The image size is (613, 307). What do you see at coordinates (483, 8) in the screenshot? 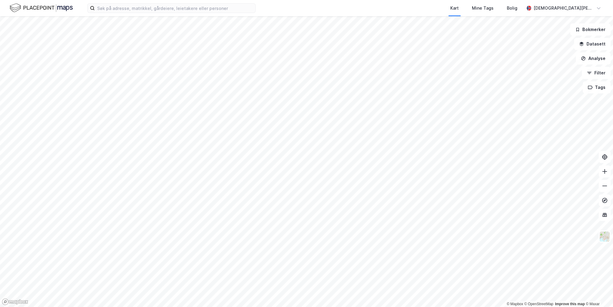
I see `div: Mine Tags` at bounding box center [483, 8].